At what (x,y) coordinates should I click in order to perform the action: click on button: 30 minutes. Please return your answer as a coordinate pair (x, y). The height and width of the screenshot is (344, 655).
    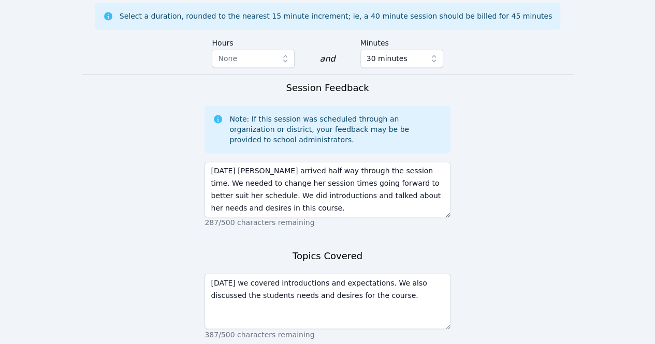
    Looking at the image, I should click on (402, 58).